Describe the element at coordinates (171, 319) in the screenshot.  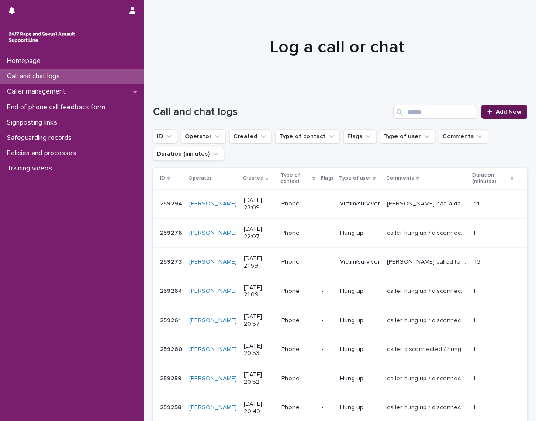
I see `p: 259261` at that location.